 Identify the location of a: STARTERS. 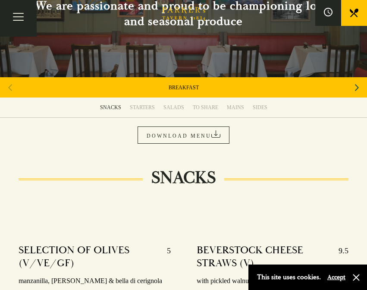
(142, 107).